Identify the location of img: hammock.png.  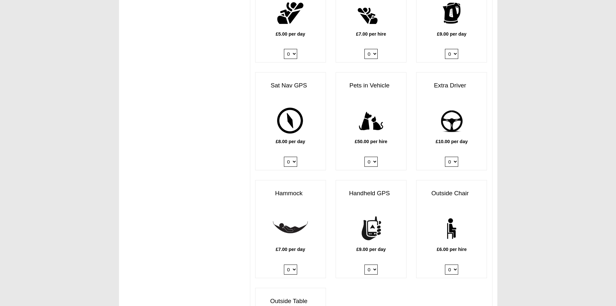
(290, 228).